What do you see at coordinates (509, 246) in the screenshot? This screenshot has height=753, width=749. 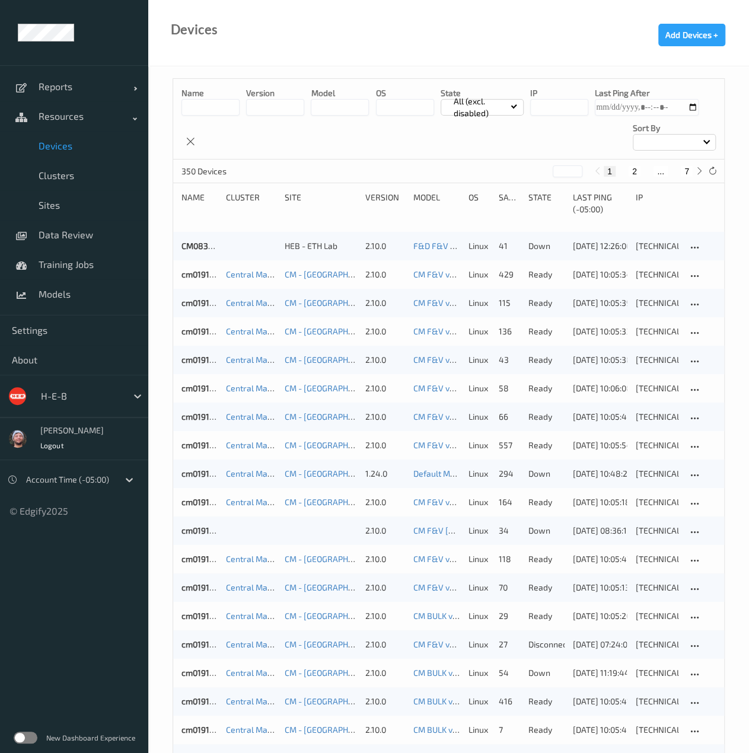 I see `div: 41` at bounding box center [509, 246].